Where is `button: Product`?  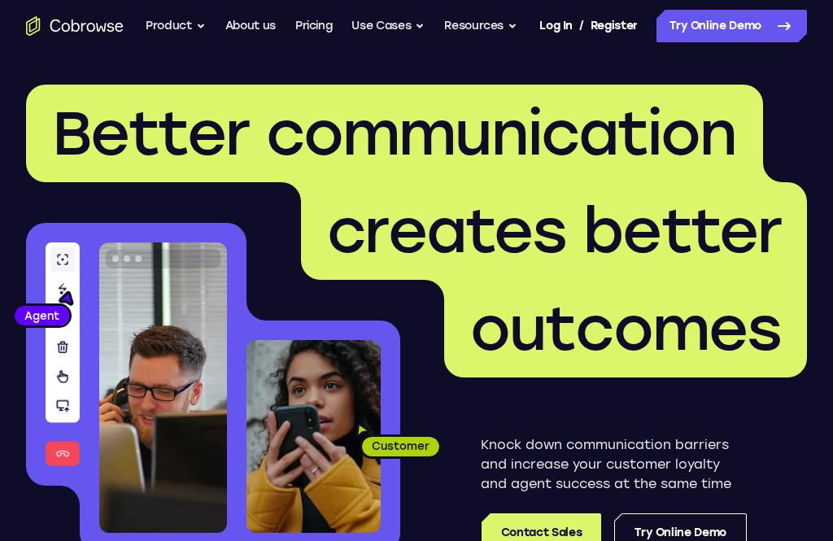 button: Product is located at coordinates (176, 26).